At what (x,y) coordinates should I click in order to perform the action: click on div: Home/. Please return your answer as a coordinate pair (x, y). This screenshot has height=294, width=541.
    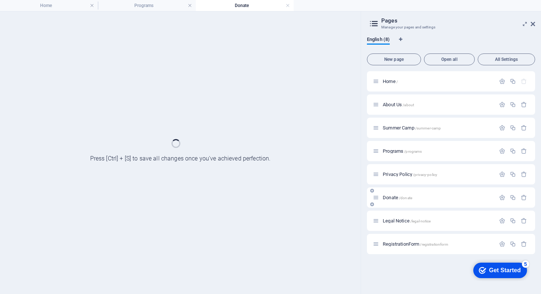
    Looking at the image, I should click on (438, 81).